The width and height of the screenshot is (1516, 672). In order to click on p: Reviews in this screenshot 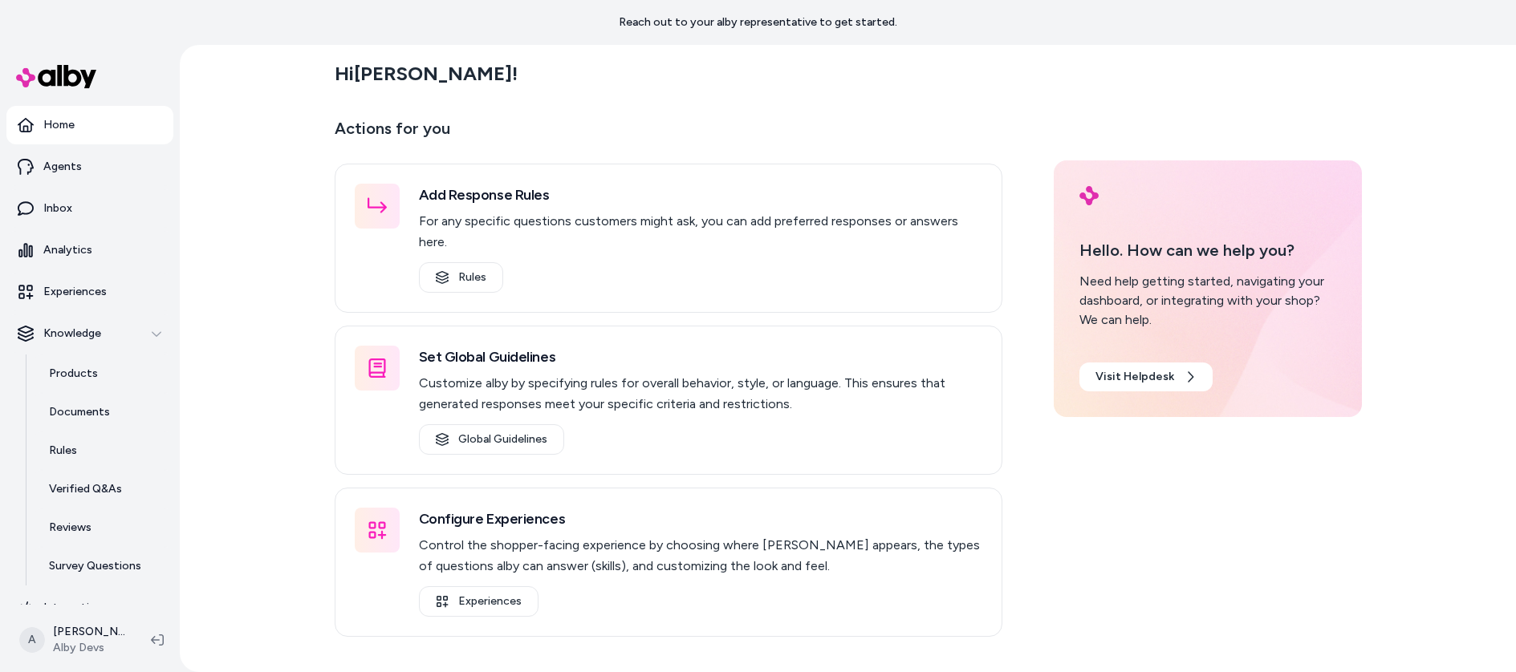, I will do `click(70, 528)`.